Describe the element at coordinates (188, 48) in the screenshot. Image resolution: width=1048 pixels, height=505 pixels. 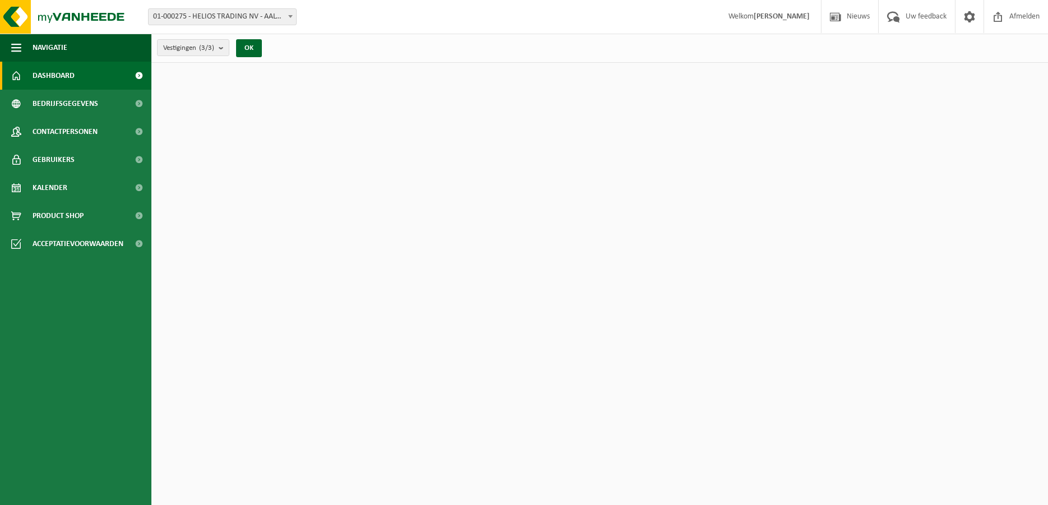
I see `span: Vestigingen` at that location.